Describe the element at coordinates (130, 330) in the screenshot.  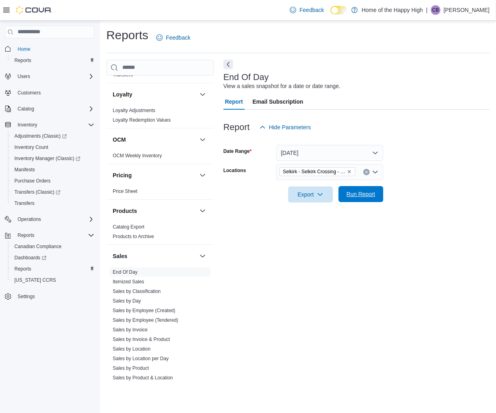
I see `a: Sales by Invoice` at that location.